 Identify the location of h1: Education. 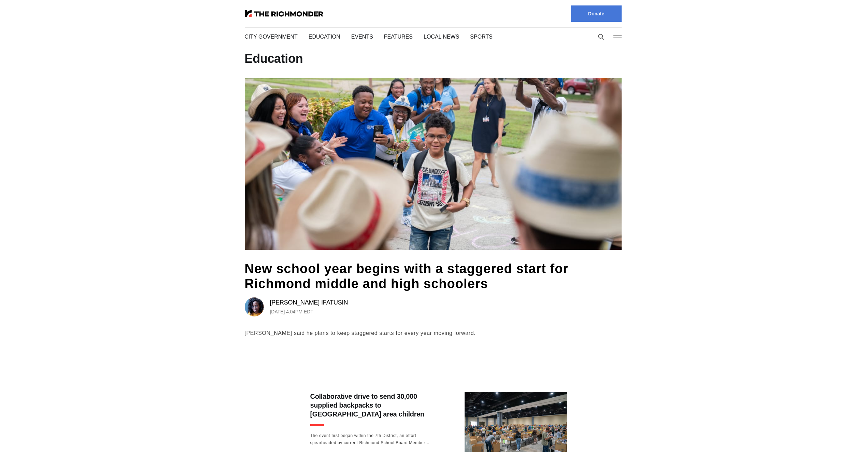
(433, 59).